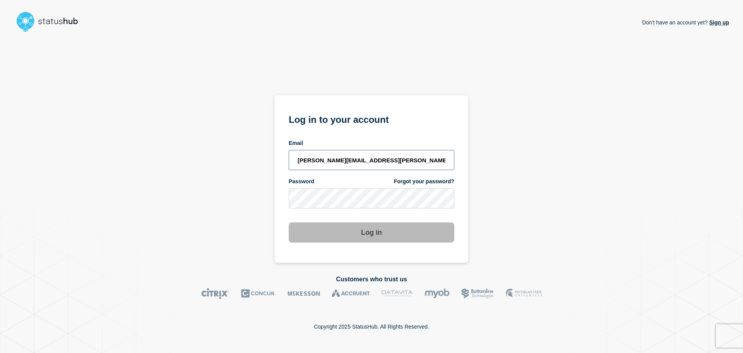 This screenshot has height=353, width=743. I want to click on img: MSU logo, so click(524, 293).